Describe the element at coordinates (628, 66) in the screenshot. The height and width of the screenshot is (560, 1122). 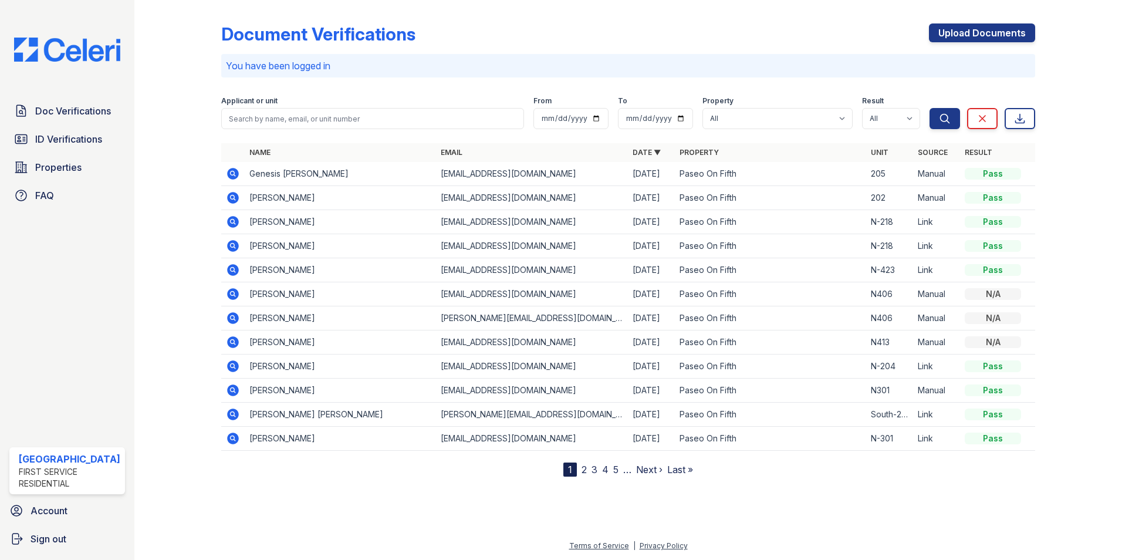
I see `p: You have been logged in` at that location.